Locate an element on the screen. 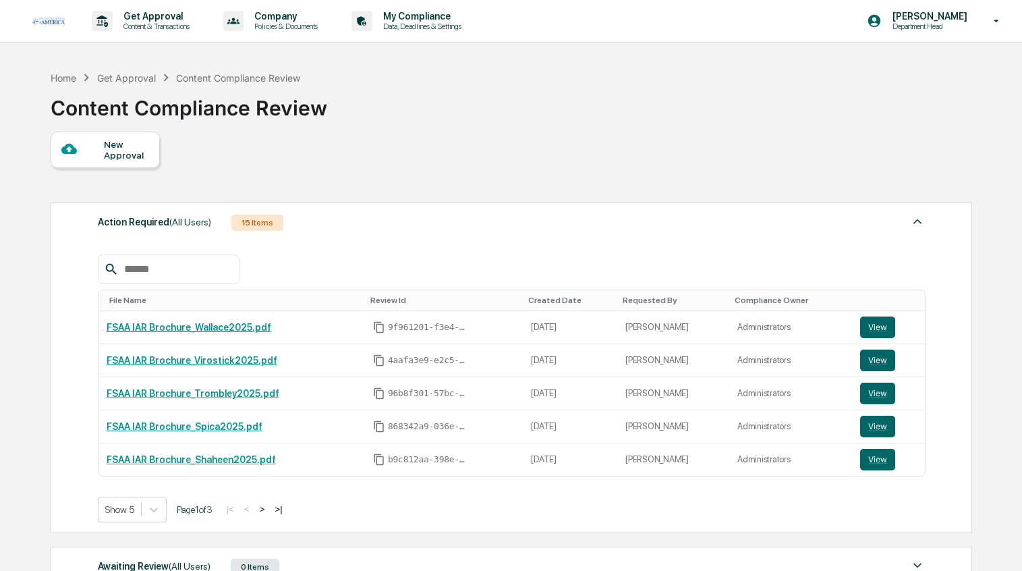 The image size is (1022, 571). span: Page 1 of 3 is located at coordinates (194, 510).